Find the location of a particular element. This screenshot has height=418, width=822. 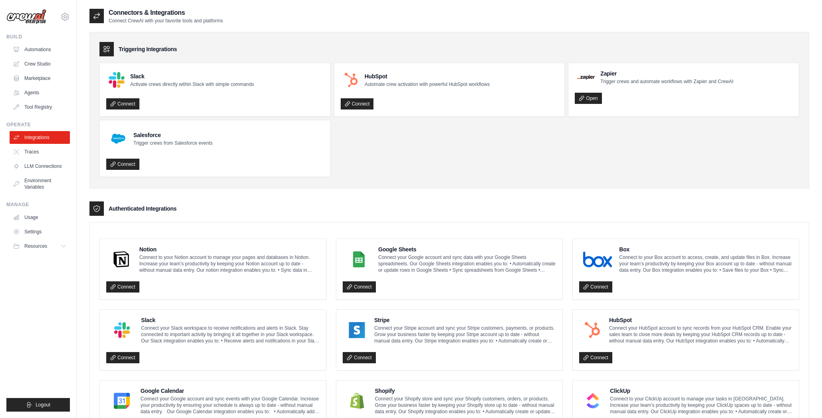

p: Connect to your Notion account to manage your pages and databases in Notion. Increase your team’s... is located at coordinates (229, 264).